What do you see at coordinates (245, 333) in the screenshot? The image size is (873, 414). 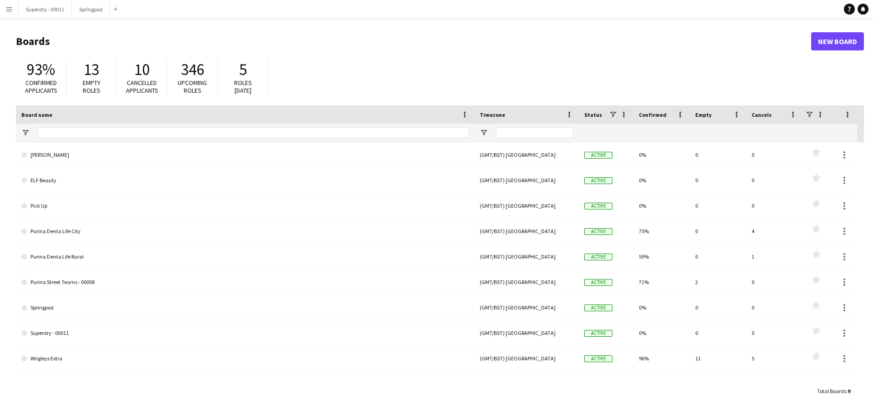 I see `a: Superdry - 00011` at bounding box center [245, 333].